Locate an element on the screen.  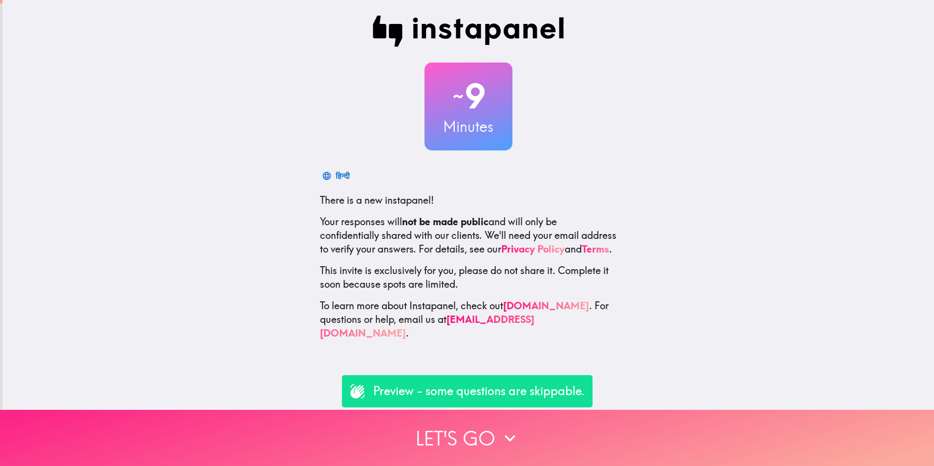
p: This invite is exclusively for you, please do not share it. Complete it soon because spots are li... is located at coordinates (468, 277).